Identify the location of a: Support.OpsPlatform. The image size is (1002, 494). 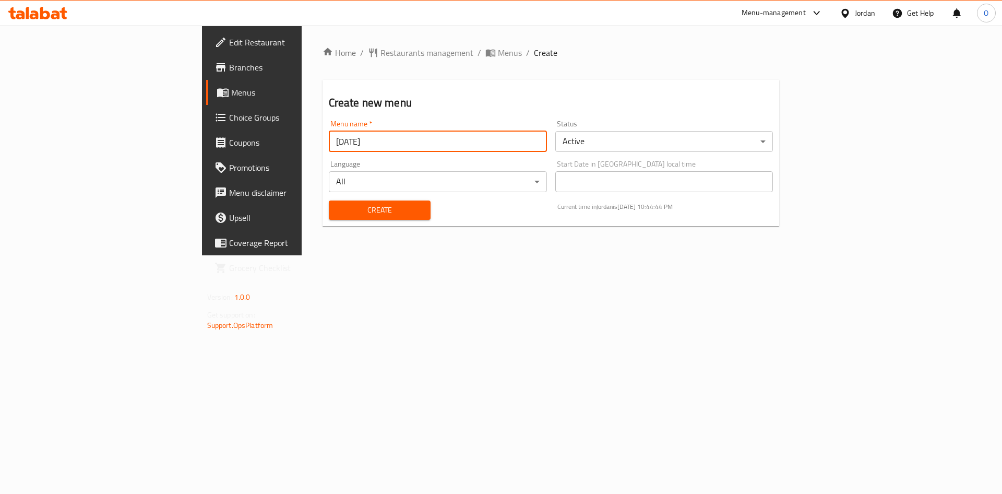
(240, 325).